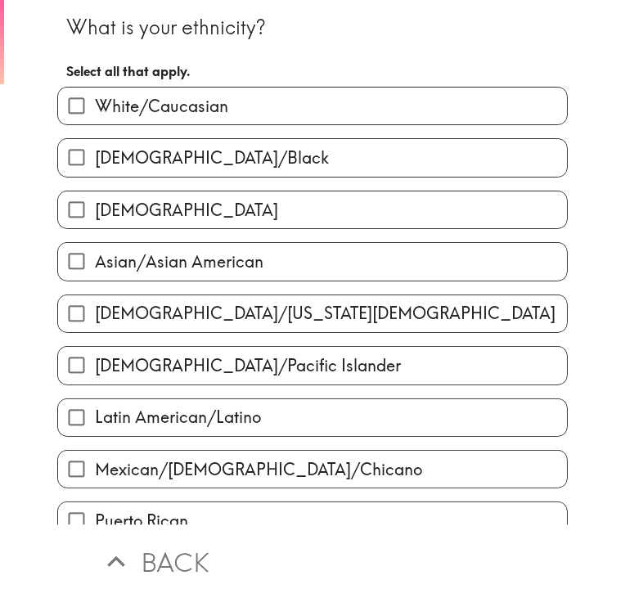 Image resolution: width=621 pixels, height=598 pixels. What do you see at coordinates (312, 71) in the screenshot?
I see `h6: Select all that apply.` at bounding box center [312, 71].